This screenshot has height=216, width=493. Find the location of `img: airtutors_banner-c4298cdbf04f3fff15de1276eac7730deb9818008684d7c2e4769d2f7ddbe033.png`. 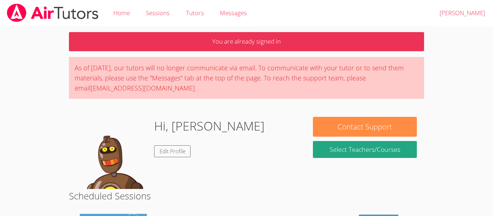

img: airtutors_banner-c4298cdbf04f3fff15de1276eac7730deb9818008684d7c2e4769d2f7ddbe033.png is located at coordinates (53, 13).